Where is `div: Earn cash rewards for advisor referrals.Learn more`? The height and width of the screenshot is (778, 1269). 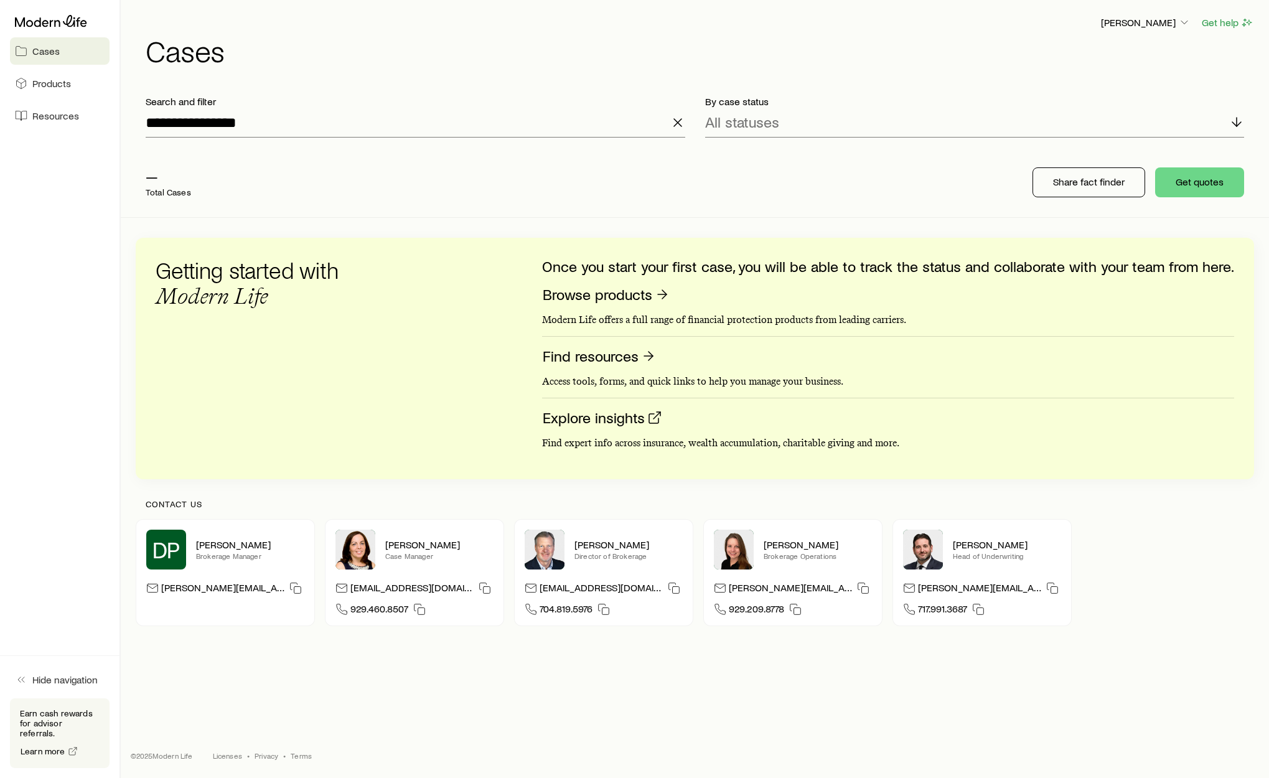
div: Earn cash rewards for advisor referrals.Learn more is located at coordinates (60, 733).